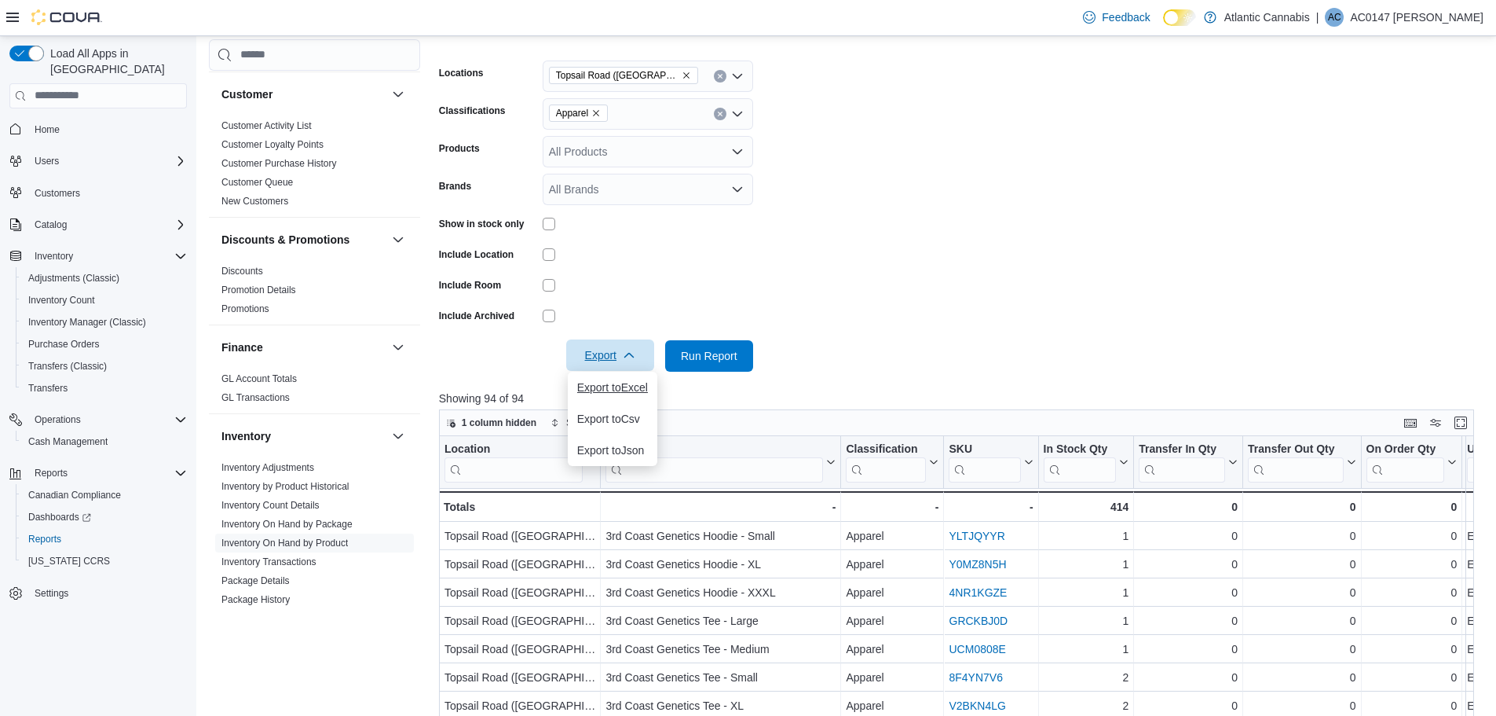  What do you see at coordinates (48, 388) in the screenshot?
I see `a: Transfers` at bounding box center [48, 388].